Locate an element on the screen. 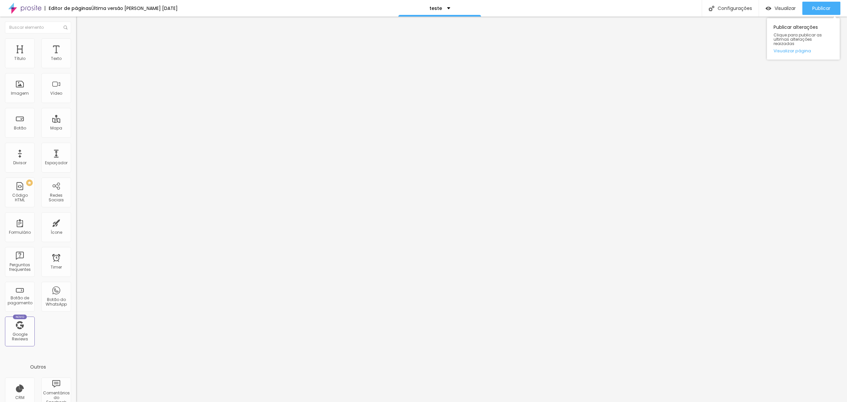 The height and width of the screenshot is (402, 847). div: Redes Sociais is located at coordinates (56, 197).